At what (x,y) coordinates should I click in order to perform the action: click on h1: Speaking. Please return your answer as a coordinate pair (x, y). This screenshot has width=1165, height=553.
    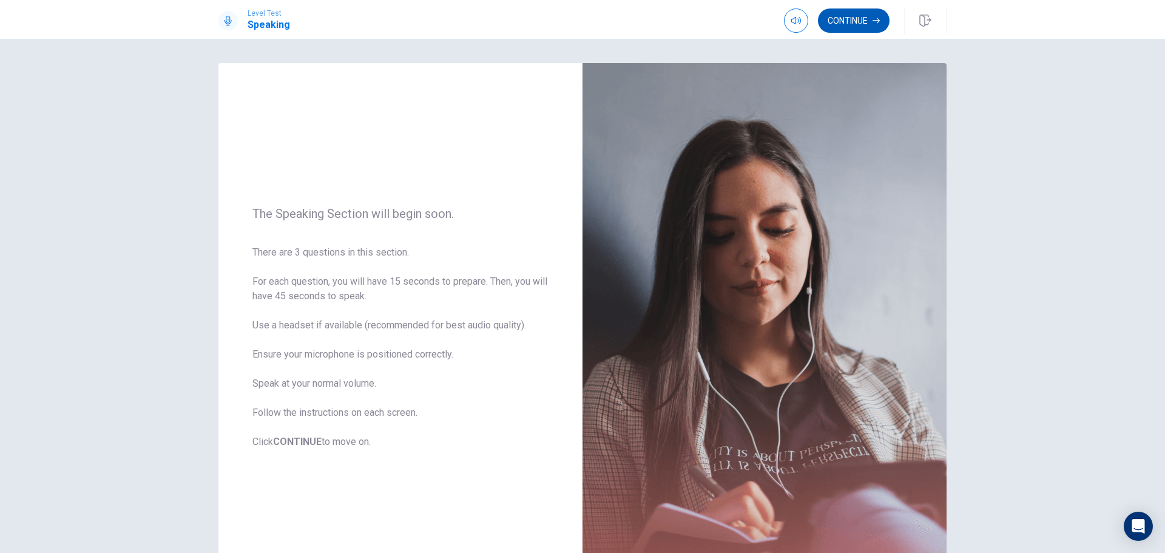
    Looking at the image, I should click on (269, 25).